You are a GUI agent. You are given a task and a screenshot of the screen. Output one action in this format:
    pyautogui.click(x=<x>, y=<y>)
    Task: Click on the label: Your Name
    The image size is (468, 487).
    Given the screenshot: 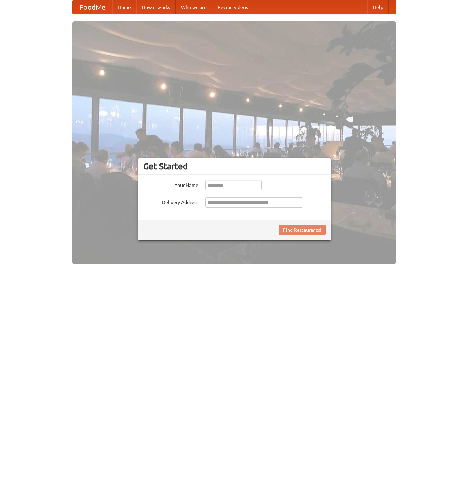 What is the action you would take?
    pyautogui.click(x=171, y=184)
    